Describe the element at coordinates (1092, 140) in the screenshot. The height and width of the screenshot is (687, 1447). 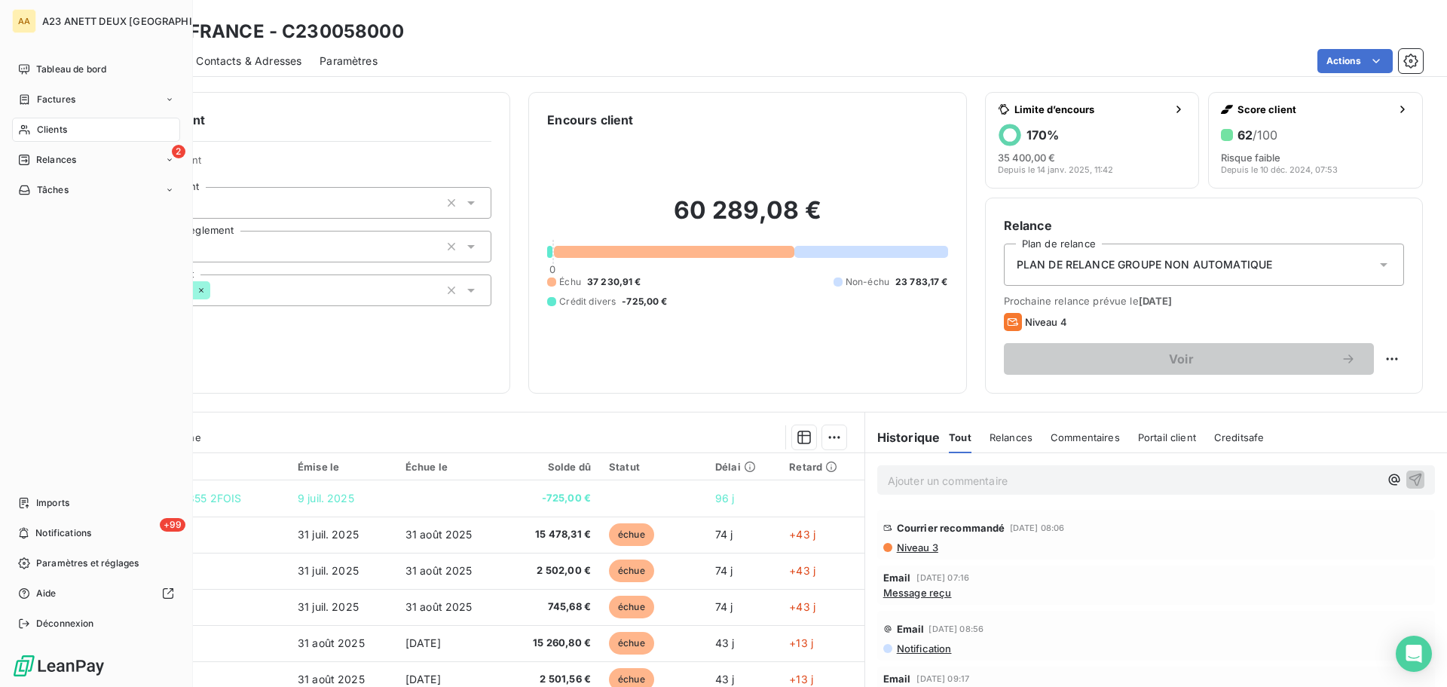
I see `button: Limite d’encours170%35 400,00 €Depuis le 14 janv. 2025, 11:42` at that location.